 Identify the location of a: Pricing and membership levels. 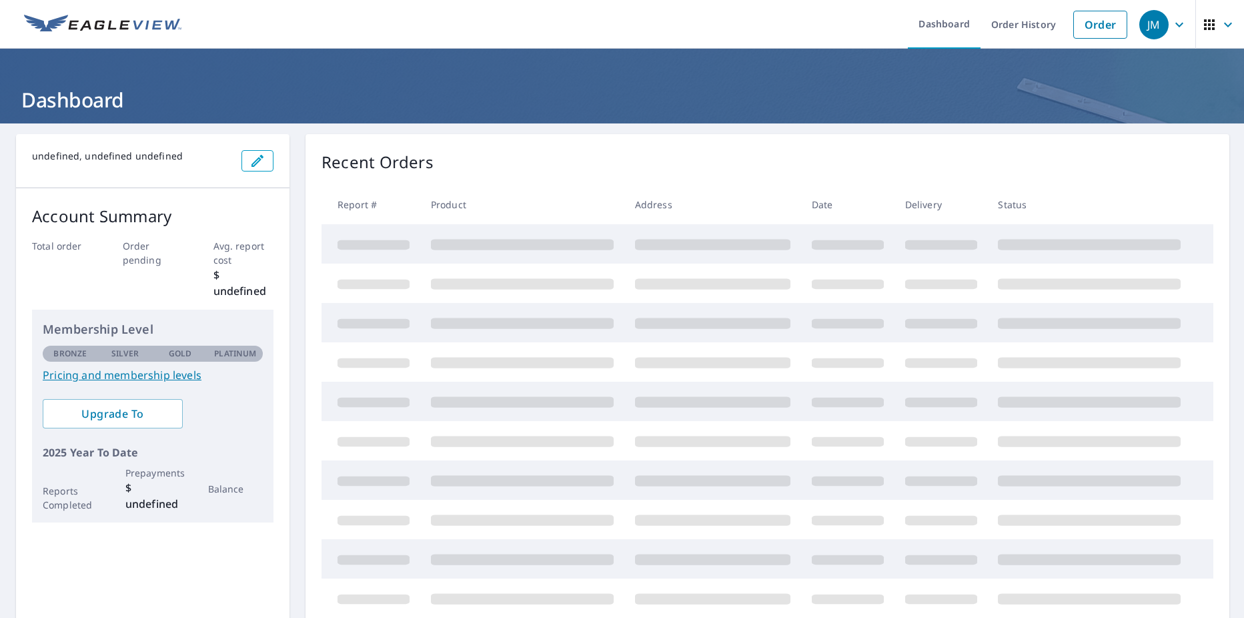
(153, 375).